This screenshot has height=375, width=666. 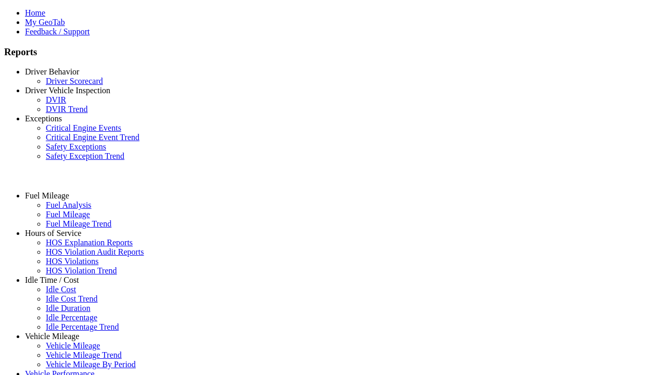 I want to click on a: Safety Exceptions, so click(x=76, y=146).